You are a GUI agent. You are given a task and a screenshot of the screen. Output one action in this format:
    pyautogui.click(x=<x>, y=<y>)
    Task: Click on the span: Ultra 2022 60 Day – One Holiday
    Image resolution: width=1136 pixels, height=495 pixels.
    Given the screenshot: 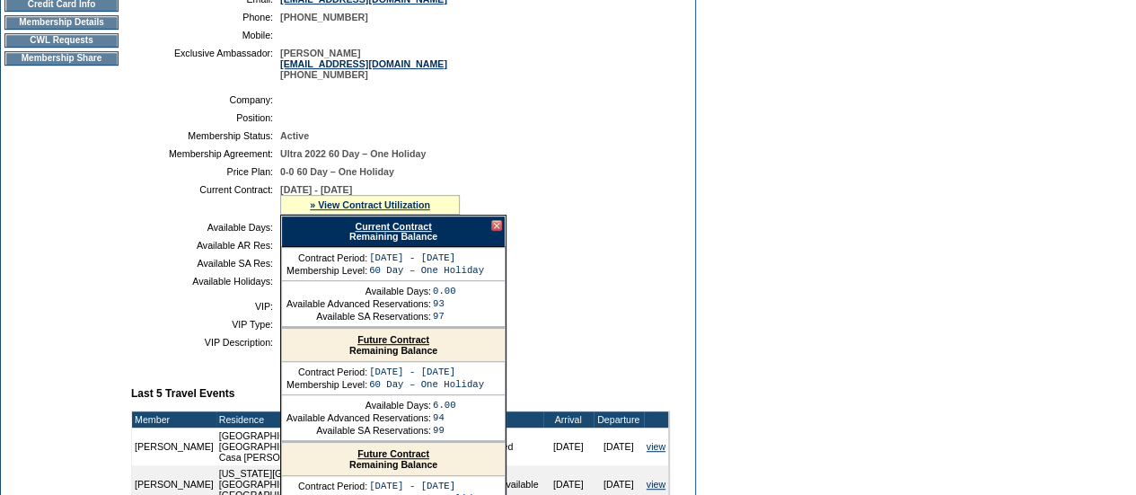 What is the action you would take?
    pyautogui.click(x=353, y=154)
    